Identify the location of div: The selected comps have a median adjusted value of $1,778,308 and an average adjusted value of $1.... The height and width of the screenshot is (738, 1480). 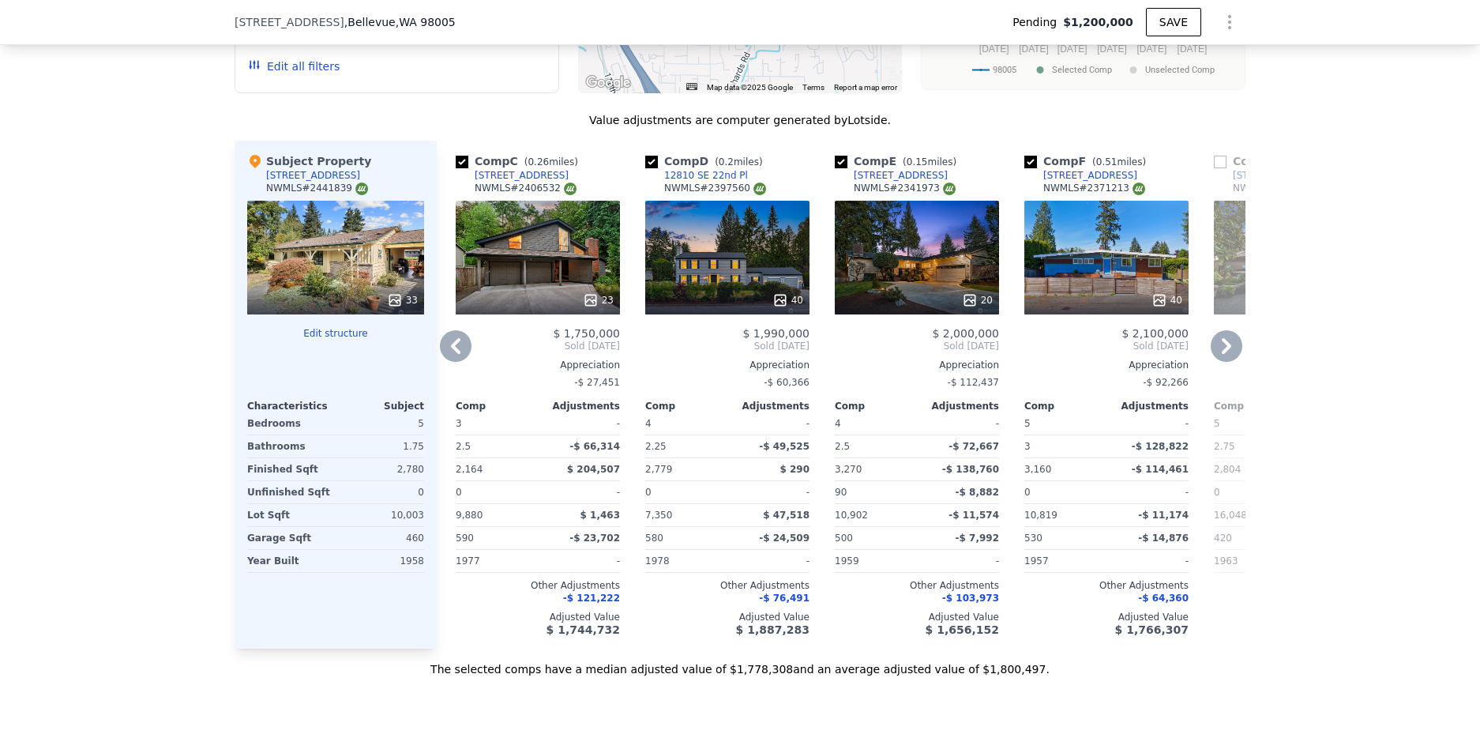
(740, 663).